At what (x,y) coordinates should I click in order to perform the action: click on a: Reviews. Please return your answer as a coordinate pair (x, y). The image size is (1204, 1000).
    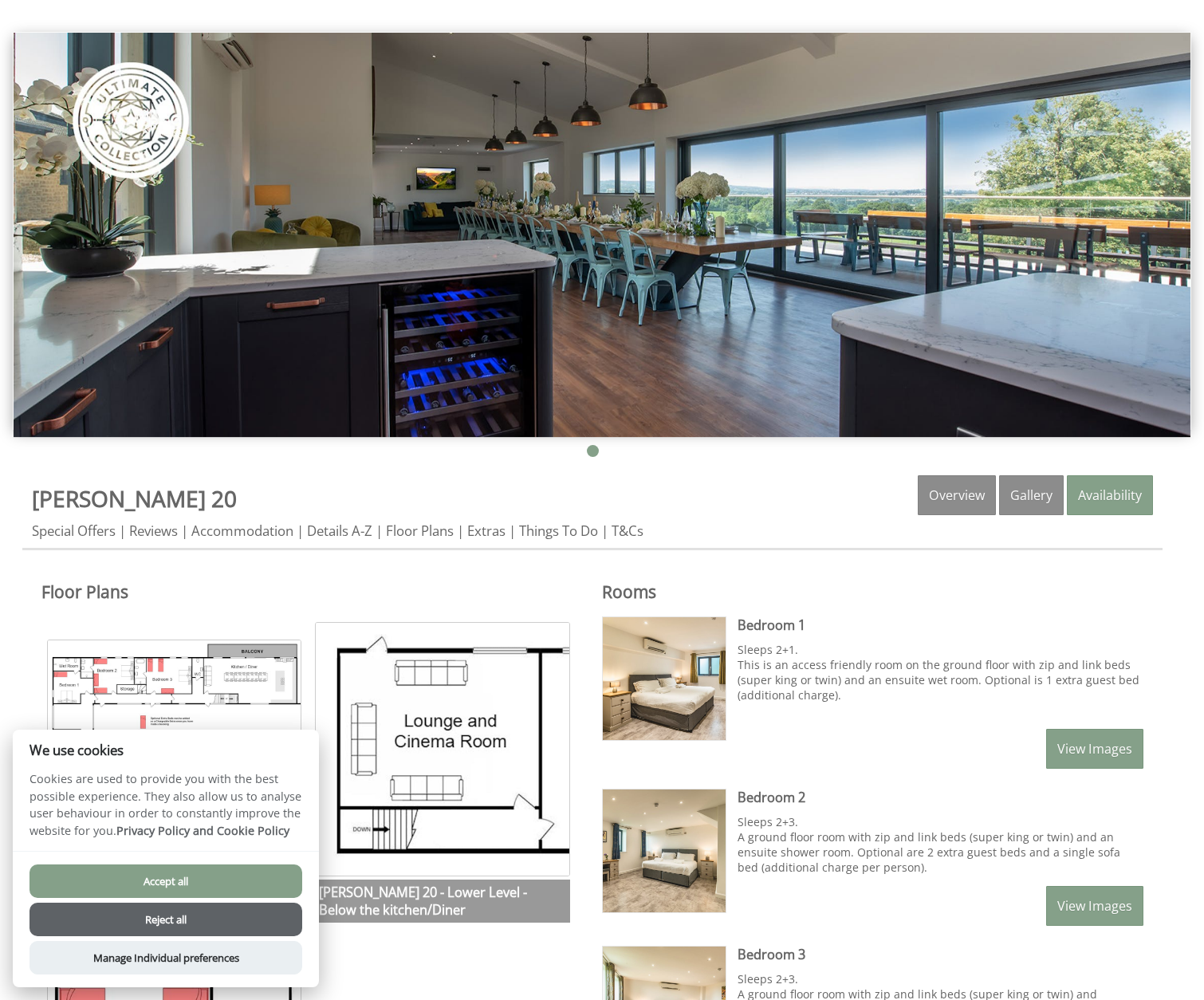
    Looking at the image, I should click on (153, 531).